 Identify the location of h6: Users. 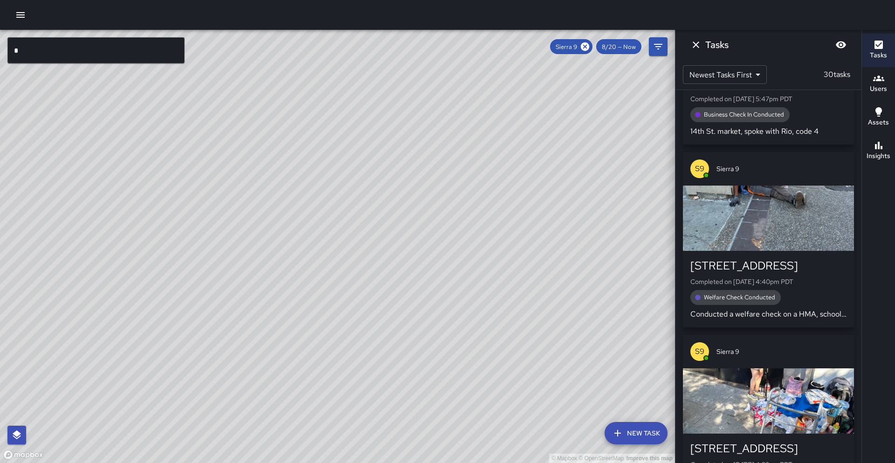
(878, 89).